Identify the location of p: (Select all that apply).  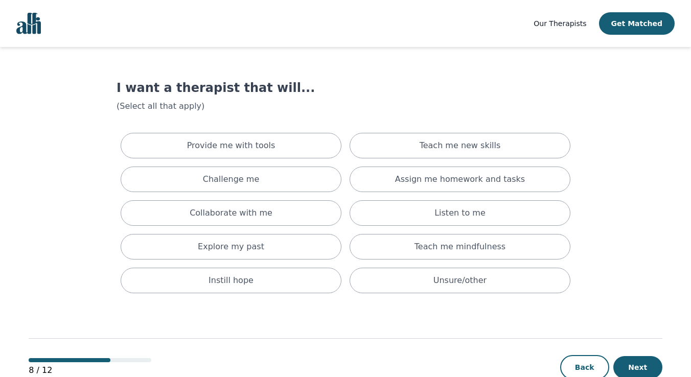
(346, 106).